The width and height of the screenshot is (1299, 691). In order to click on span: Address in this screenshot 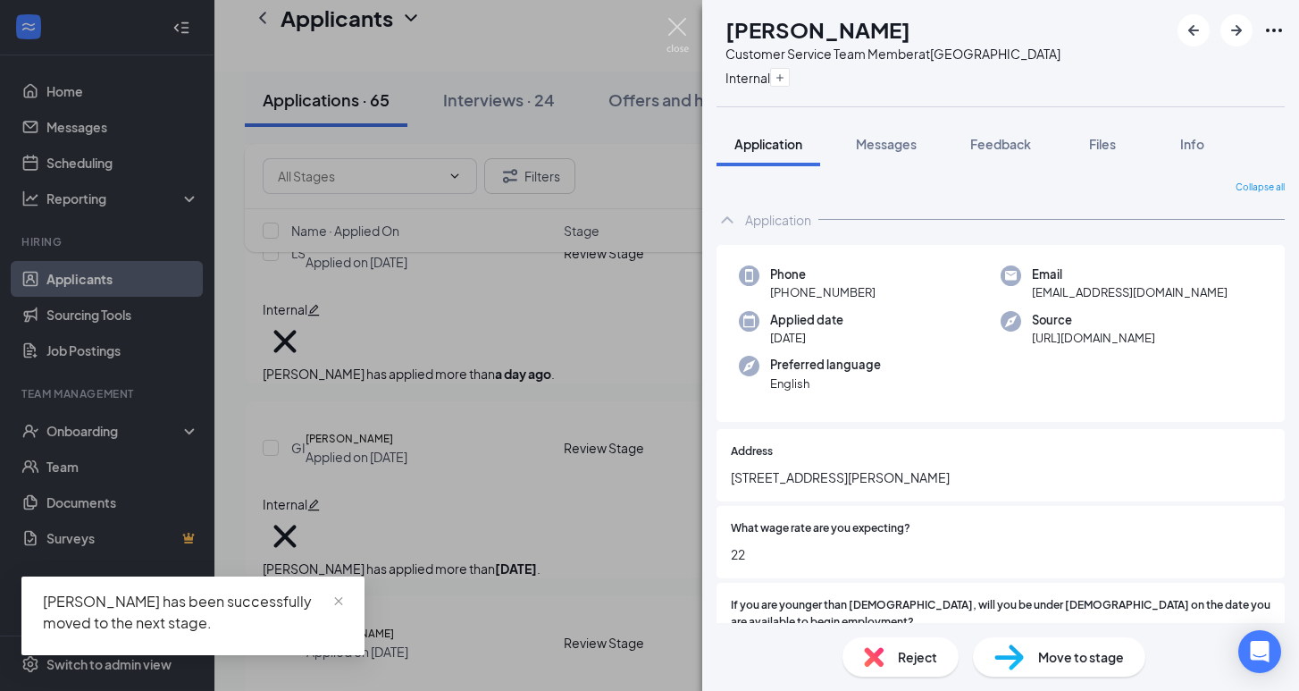, I will do `click(752, 451)`.